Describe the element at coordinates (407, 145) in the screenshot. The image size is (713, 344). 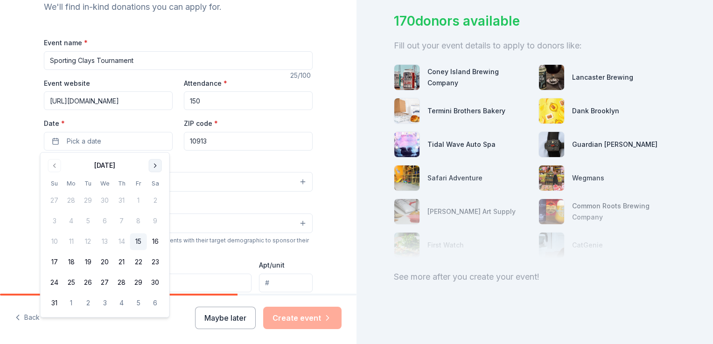
I see `img: photo for Tidal Wave Auto Spa` at that location.